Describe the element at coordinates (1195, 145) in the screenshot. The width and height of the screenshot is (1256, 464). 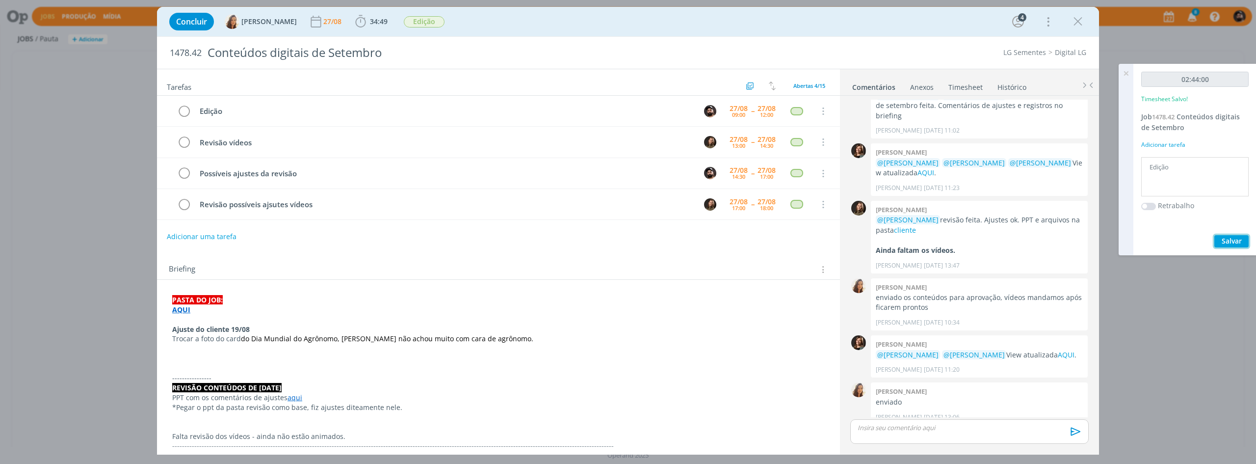
I see `div: Adicionar tarefa` at that location.